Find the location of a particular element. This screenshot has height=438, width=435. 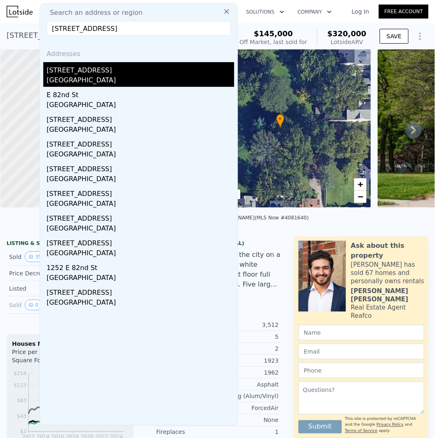

div: This site is protected by reCAPTCHA and the Google and apply. is located at coordinates (384, 425).